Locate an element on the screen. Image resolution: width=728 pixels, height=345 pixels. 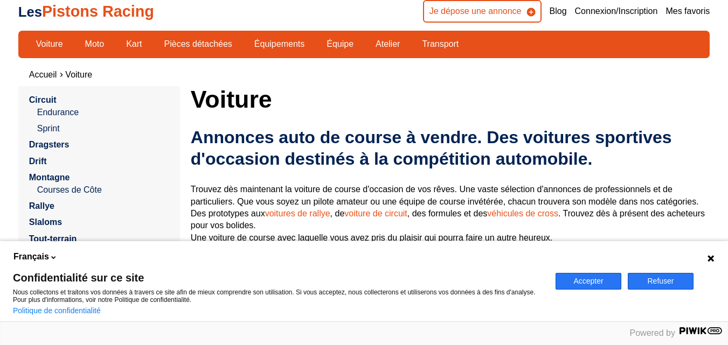
a: Sprint is located at coordinates (103, 129).